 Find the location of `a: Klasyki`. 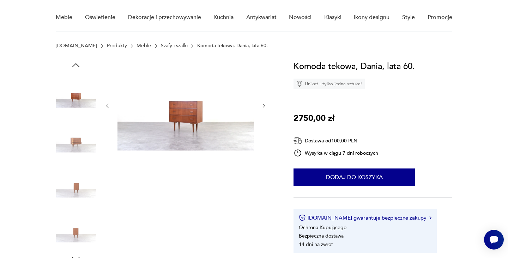

a: Klasyki is located at coordinates (333, 17).